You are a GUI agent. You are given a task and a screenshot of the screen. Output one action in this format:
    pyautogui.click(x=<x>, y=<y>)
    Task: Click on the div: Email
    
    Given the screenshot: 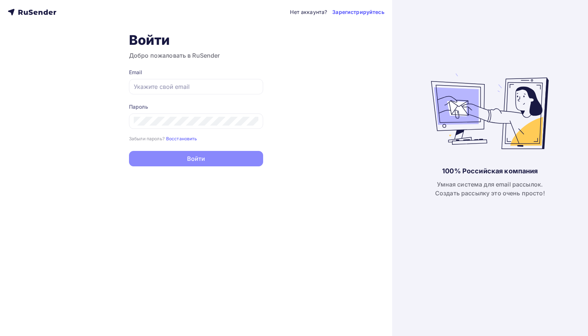 What is the action you would take?
    pyautogui.click(x=196, y=72)
    